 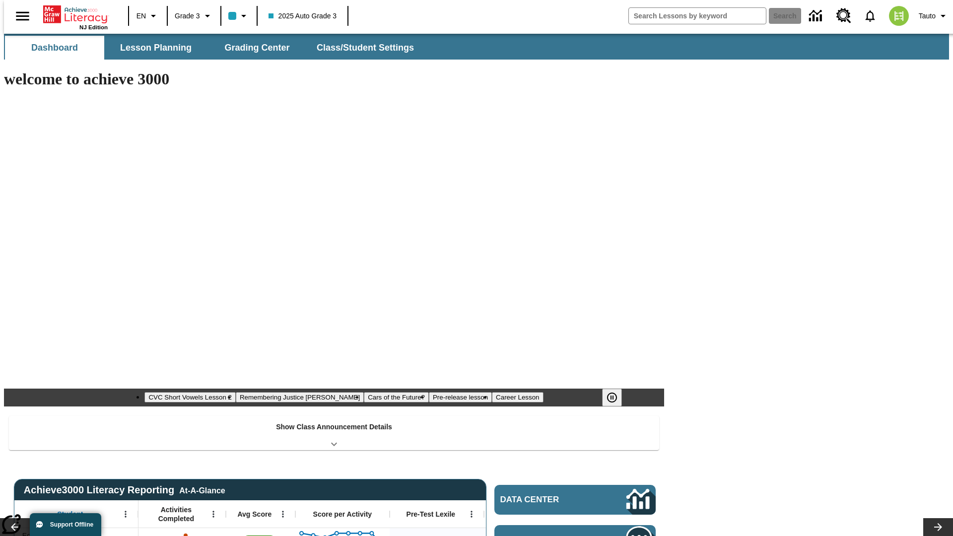 I want to click on span: Student, so click(x=70, y=514).